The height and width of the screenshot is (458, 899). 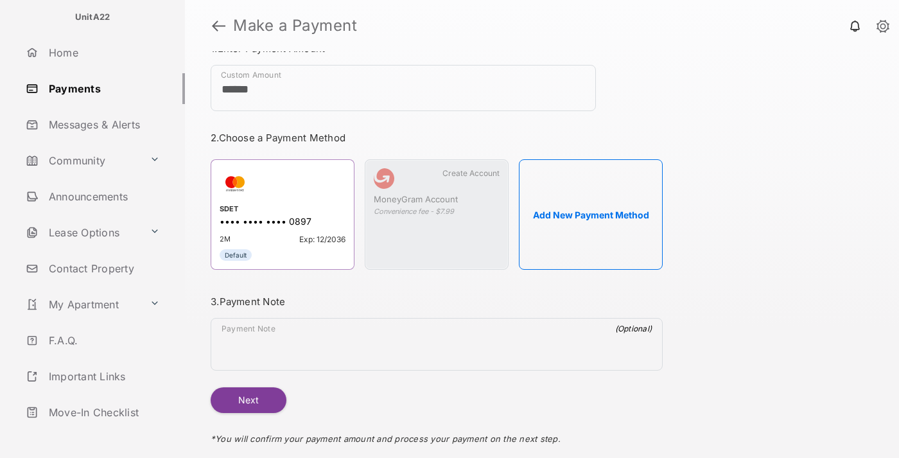 I want to click on h3: 2. Choose a Payment Method, so click(x=437, y=137).